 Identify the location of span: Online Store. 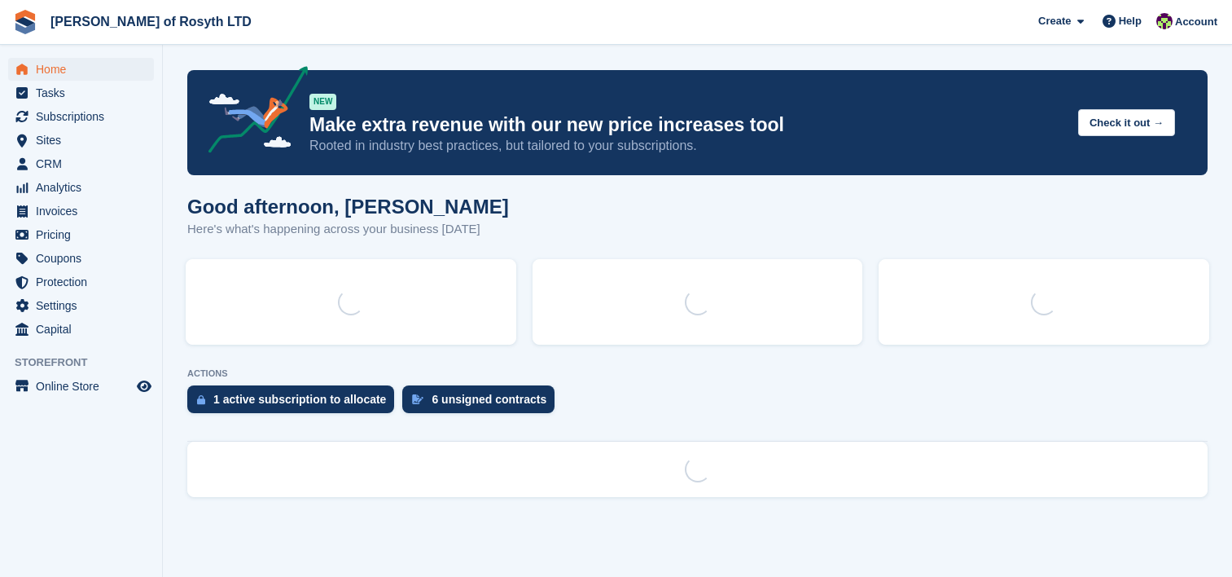
(85, 386).